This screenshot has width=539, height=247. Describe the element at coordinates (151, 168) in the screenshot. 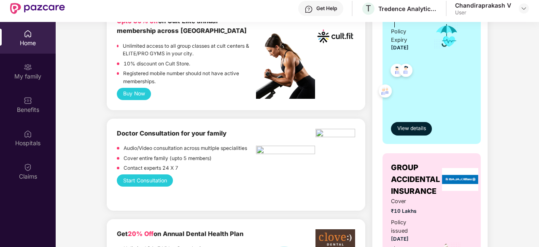

I see `p: Contact experts 24 X 7` at that location.